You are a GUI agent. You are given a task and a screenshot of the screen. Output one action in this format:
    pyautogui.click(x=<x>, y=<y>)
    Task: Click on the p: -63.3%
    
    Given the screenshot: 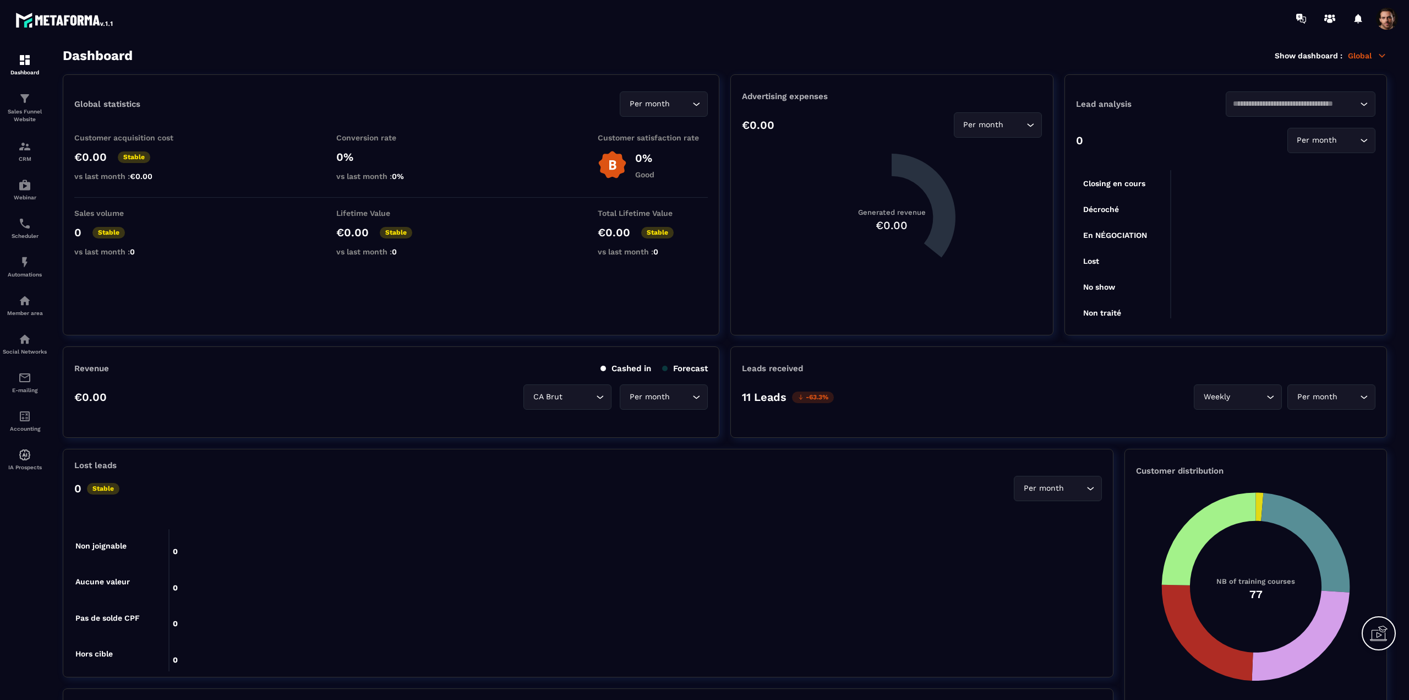 What is the action you would take?
    pyautogui.click(x=813, y=397)
    